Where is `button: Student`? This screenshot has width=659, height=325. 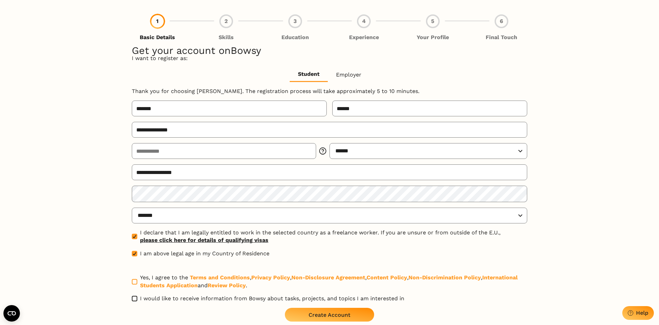 button: Student is located at coordinates (308, 74).